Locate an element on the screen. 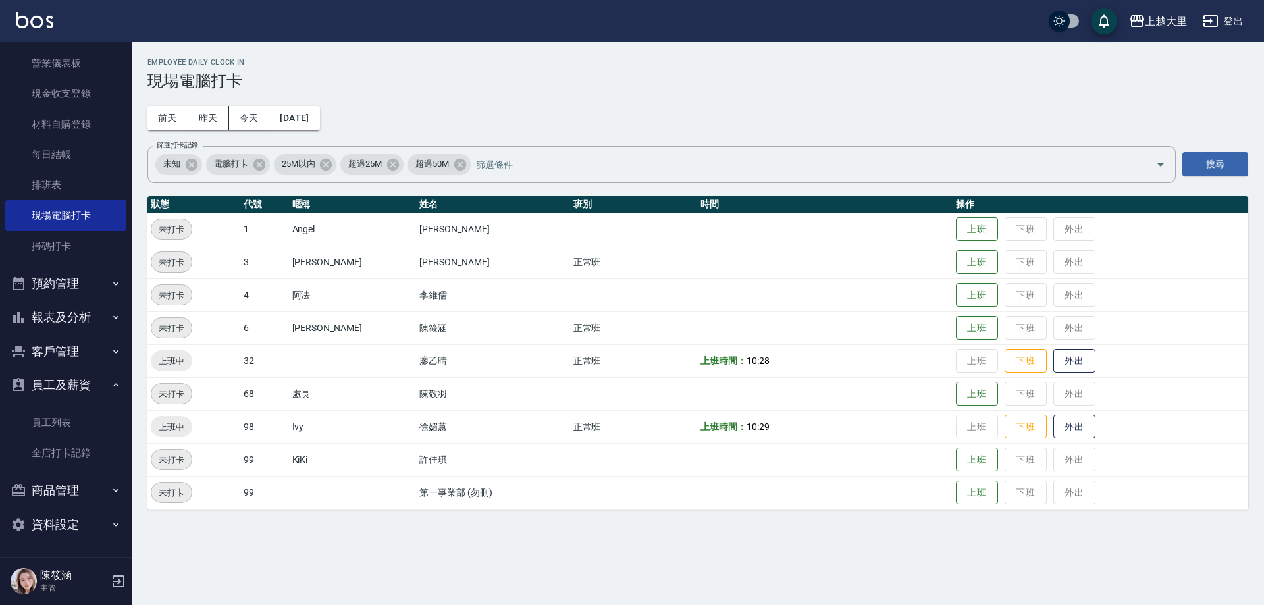 The height and width of the screenshot is (605, 1264). button: 登出 is located at coordinates (1222, 21).